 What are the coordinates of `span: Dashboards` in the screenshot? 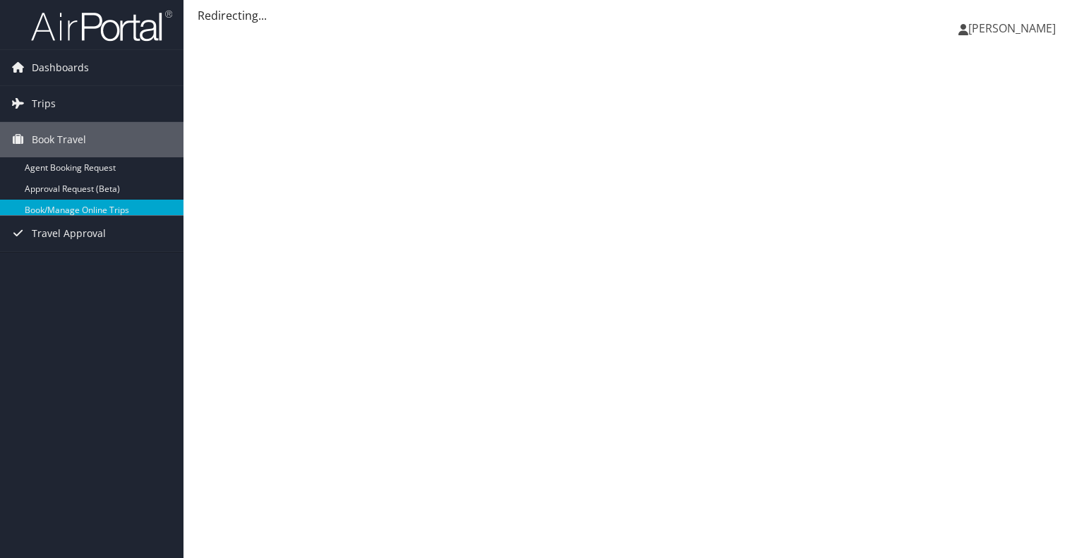 It's located at (60, 68).